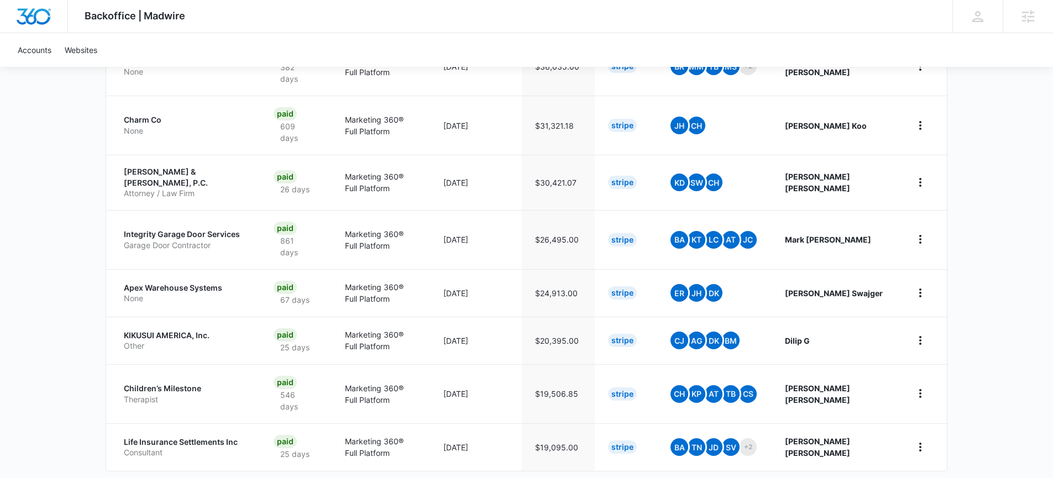 This screenshot has height=478, width=1053. I want to click on span: BM, so click(731, 341).